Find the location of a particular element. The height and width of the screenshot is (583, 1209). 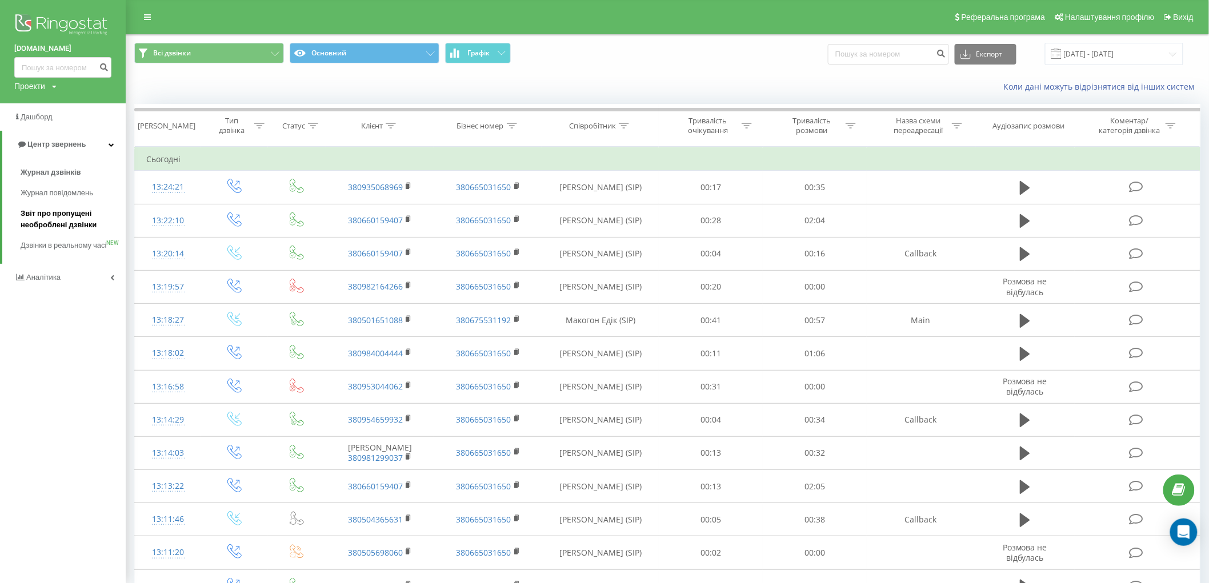

span: Реферальна програма is located at coordinates (1003, 17).